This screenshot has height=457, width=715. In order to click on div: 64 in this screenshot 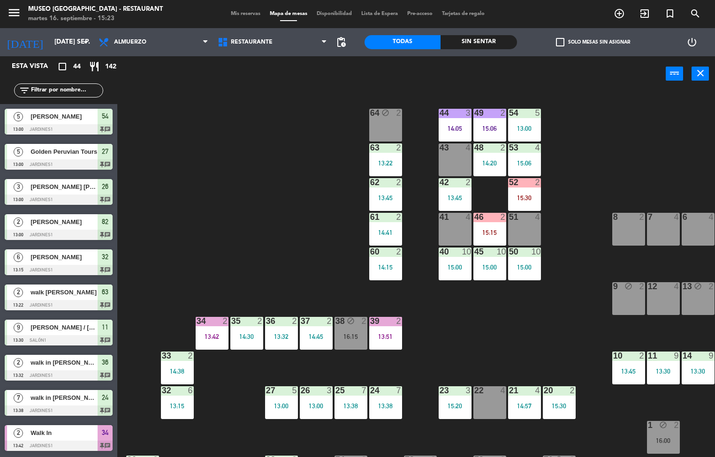, I will do `click(370, 113)`.